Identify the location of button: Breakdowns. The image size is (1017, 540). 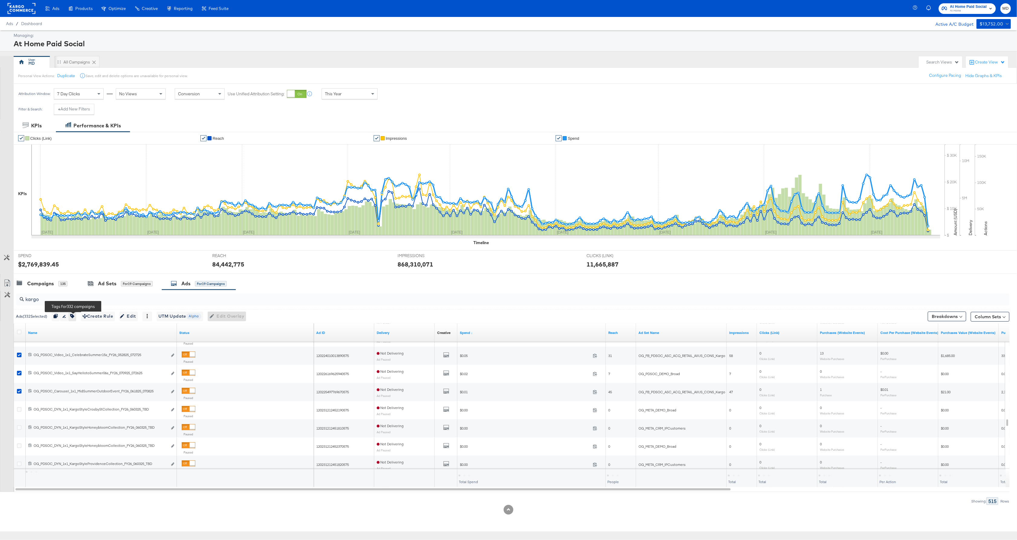
(947, 316).